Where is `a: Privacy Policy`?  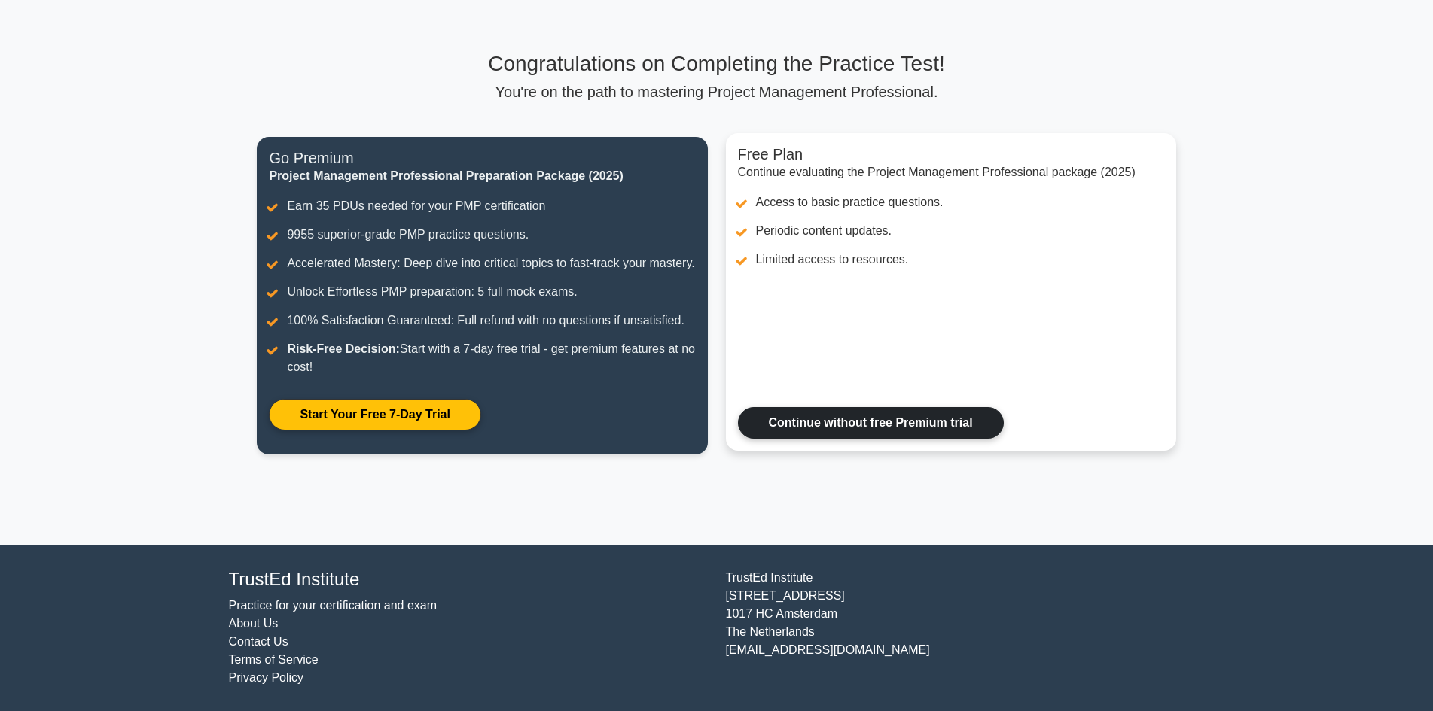
a: Privacy Policy is located at coordinates (267, 678).